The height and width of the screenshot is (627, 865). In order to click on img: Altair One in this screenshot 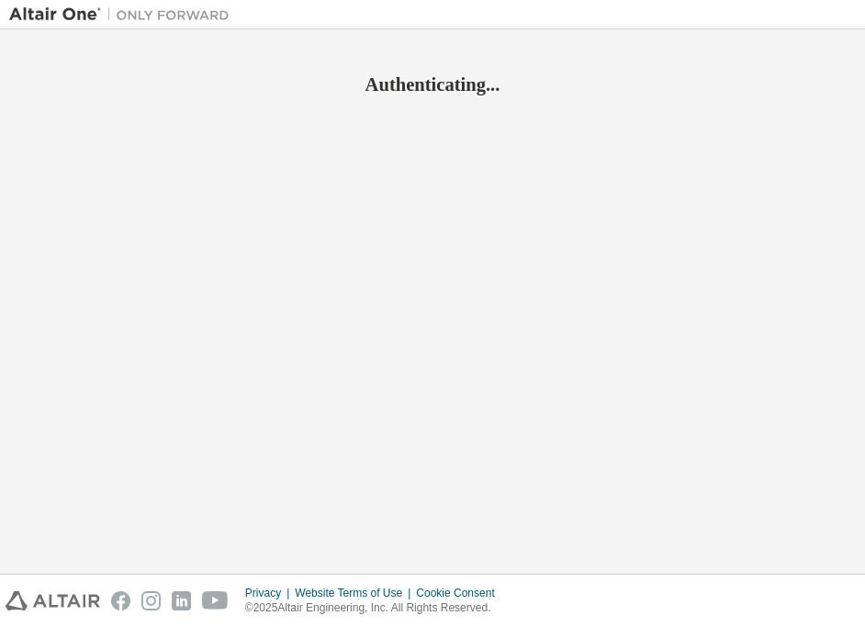, I will do `click(124, 15)`.